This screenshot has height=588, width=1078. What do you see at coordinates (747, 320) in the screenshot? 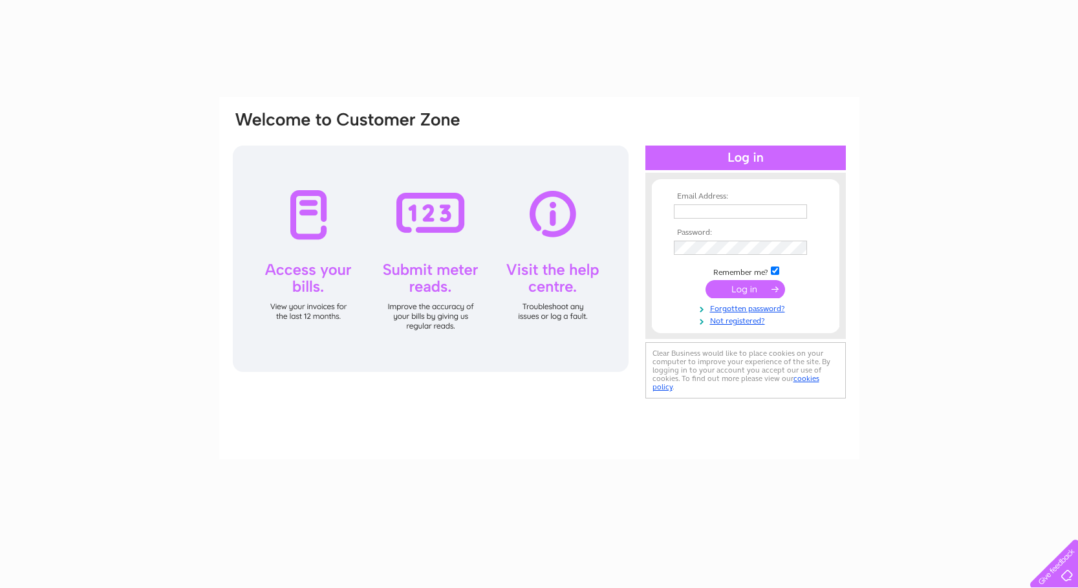
I see `a: Not registered?` at bounding box center [747, 320].